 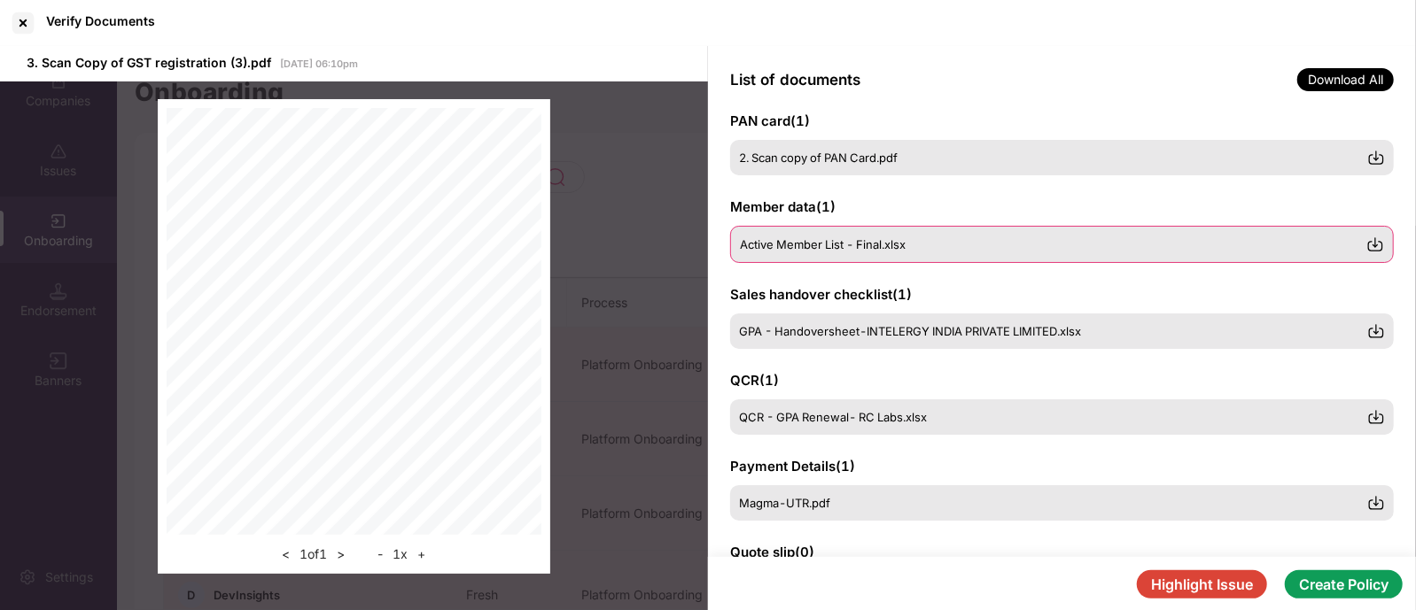 I want to click on span: Active Member List - Final.xlsx, so click(x=822, y=244).